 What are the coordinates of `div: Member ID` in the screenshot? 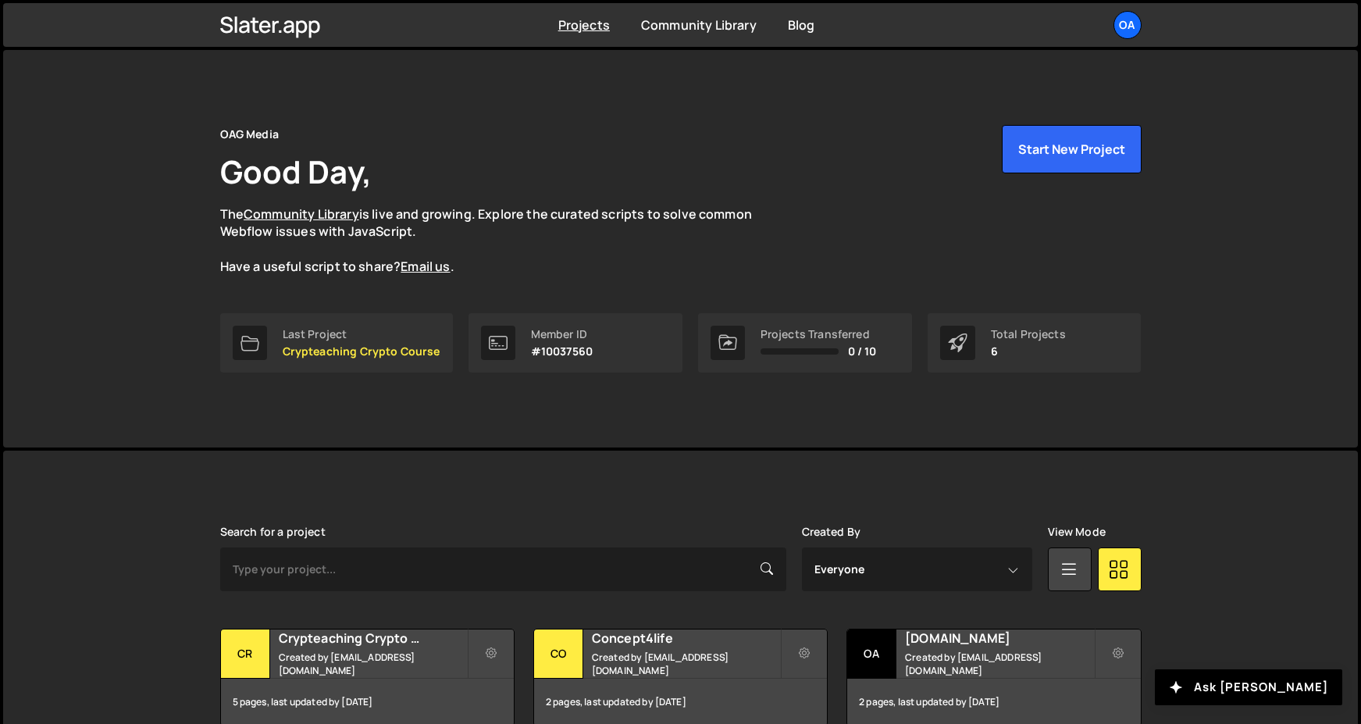 It's located at (561, 334).